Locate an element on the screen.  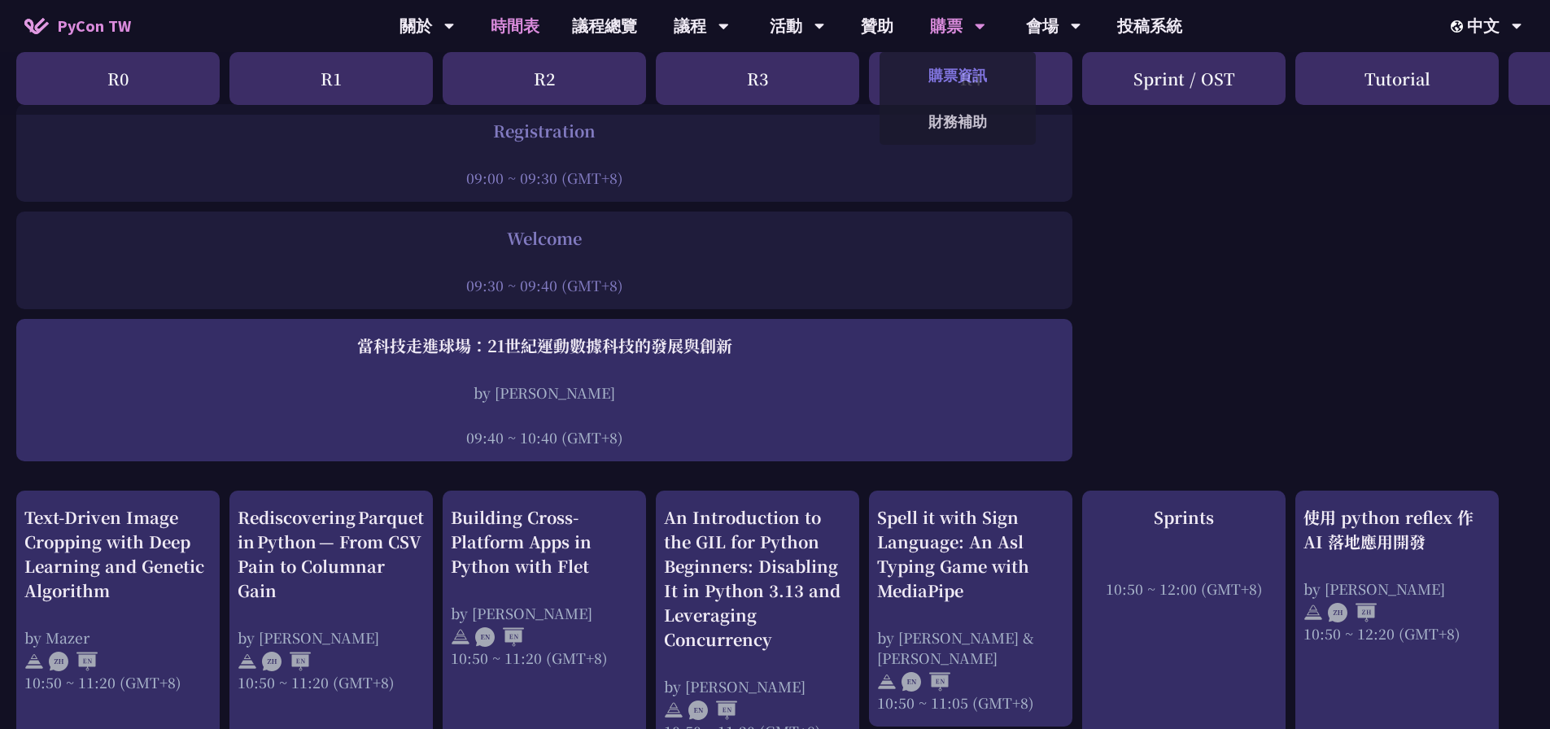
div: Rediscovering Parquet in Python — From CSV Pain to Columnar Gain is located at coordinates (331, 554).